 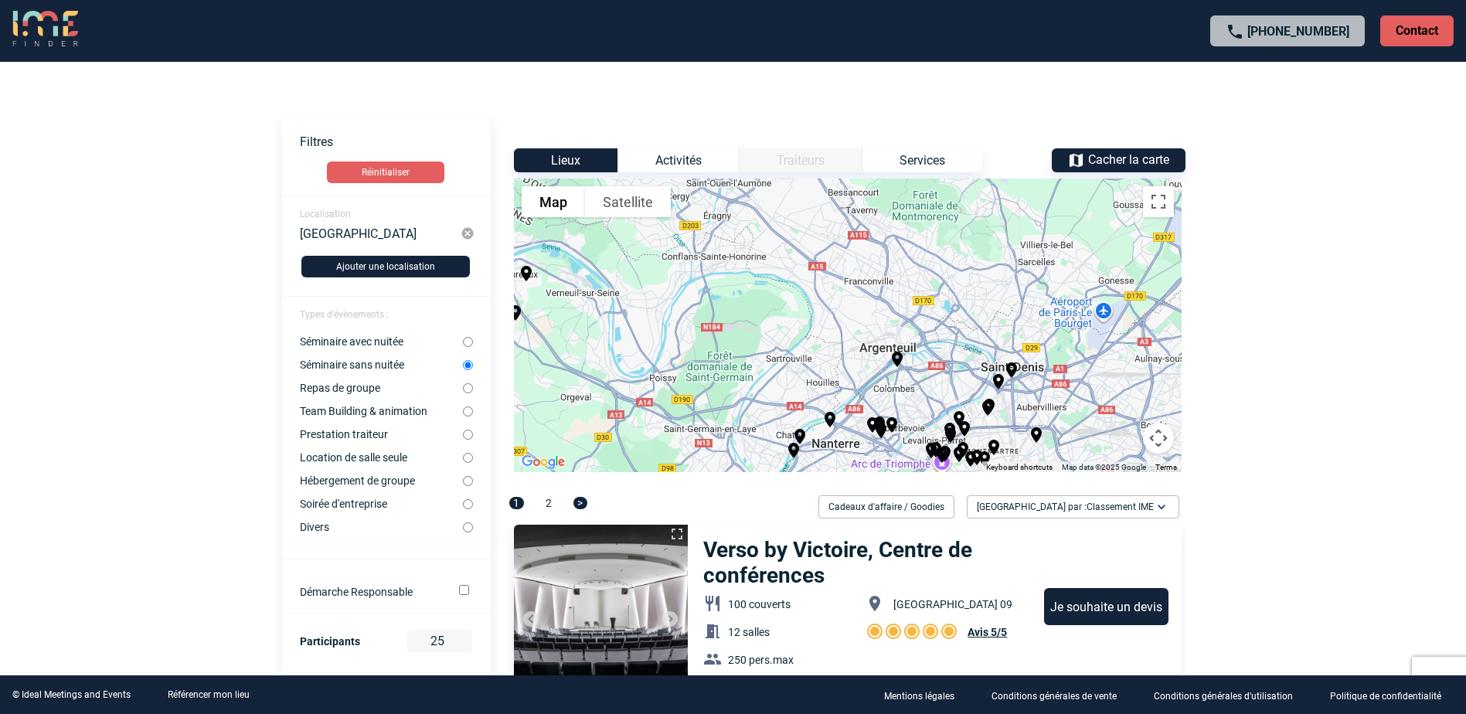 I want to click on div: Je souhaite un devis, so click(x=1106, y=607).